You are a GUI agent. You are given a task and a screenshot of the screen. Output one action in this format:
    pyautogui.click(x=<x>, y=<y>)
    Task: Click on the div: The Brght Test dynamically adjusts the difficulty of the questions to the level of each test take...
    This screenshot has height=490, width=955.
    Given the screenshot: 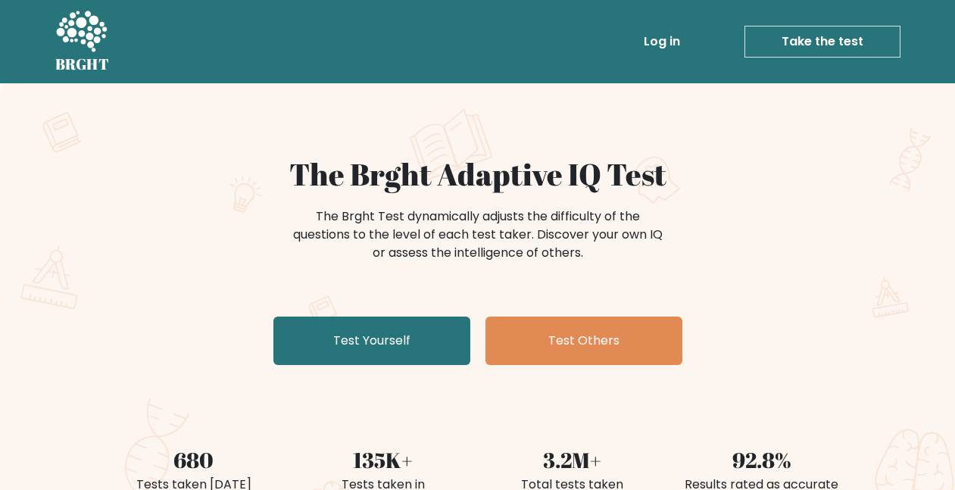 What is the action you would take?
    pyautogui.click(x=478, y=235)
    